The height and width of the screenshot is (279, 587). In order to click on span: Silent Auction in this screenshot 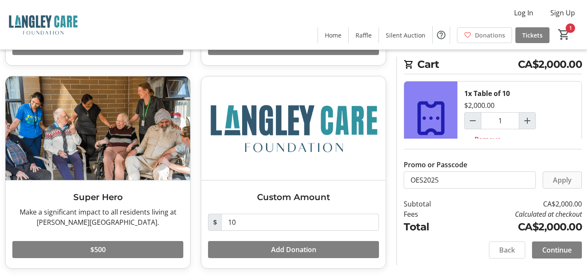, I will do `click(405, 35)`.